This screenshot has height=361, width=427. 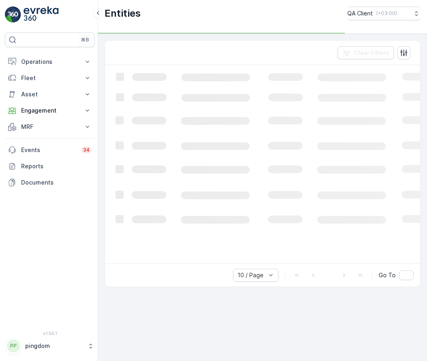 What do you see at coordinates (387, 275) in the screenshot?
I see `span: Go To` at bounding box center [387, 275].